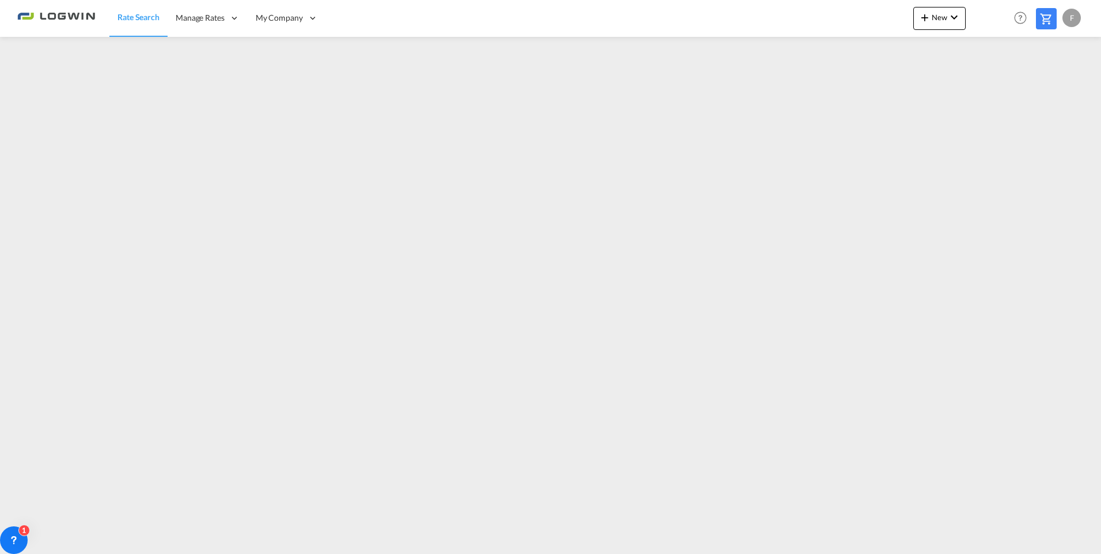 This screenshot has width=1101, height=554. What do you see at coordinates (924, 17) in the screenshot?
I see `md-icon: icon-plus 400-fg` at bounding box center [924, 17].